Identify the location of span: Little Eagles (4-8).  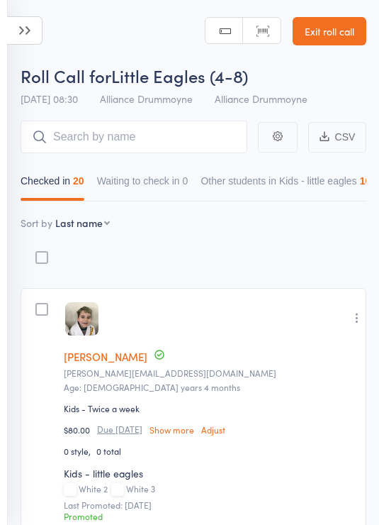
(179, 75).